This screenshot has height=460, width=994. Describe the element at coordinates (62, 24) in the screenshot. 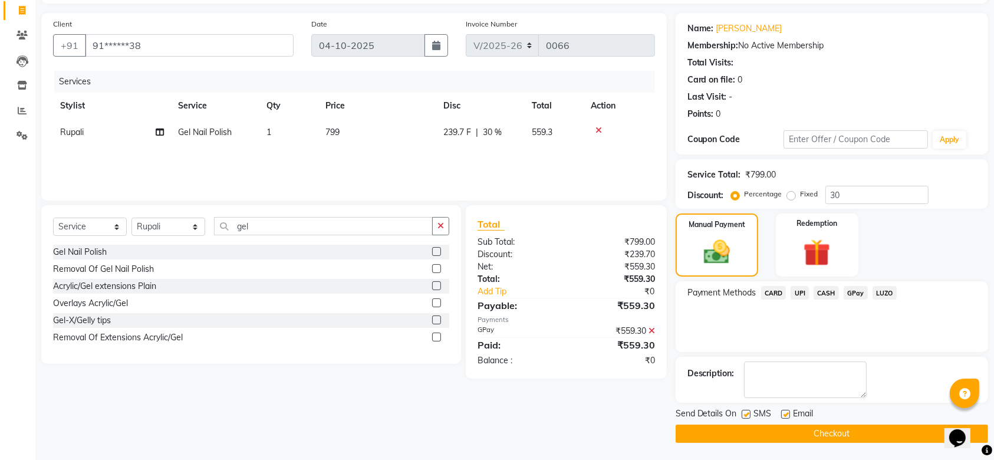

I see `label: Client` at that location.